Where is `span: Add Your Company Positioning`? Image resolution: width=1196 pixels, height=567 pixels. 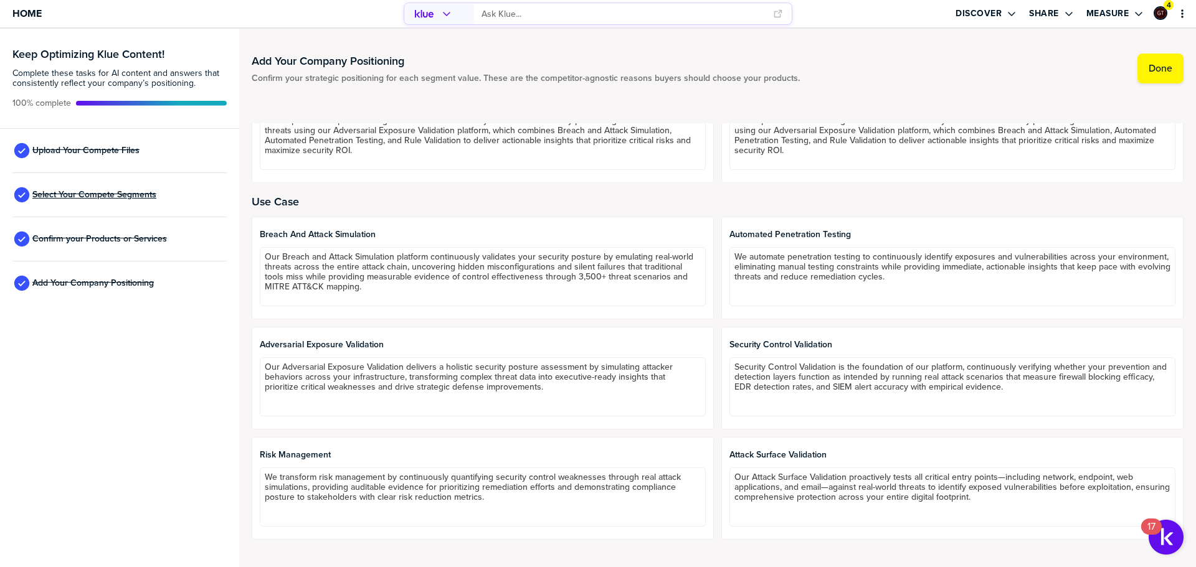
span: Add Your Company Positioning is located at coordinates (93, 283).